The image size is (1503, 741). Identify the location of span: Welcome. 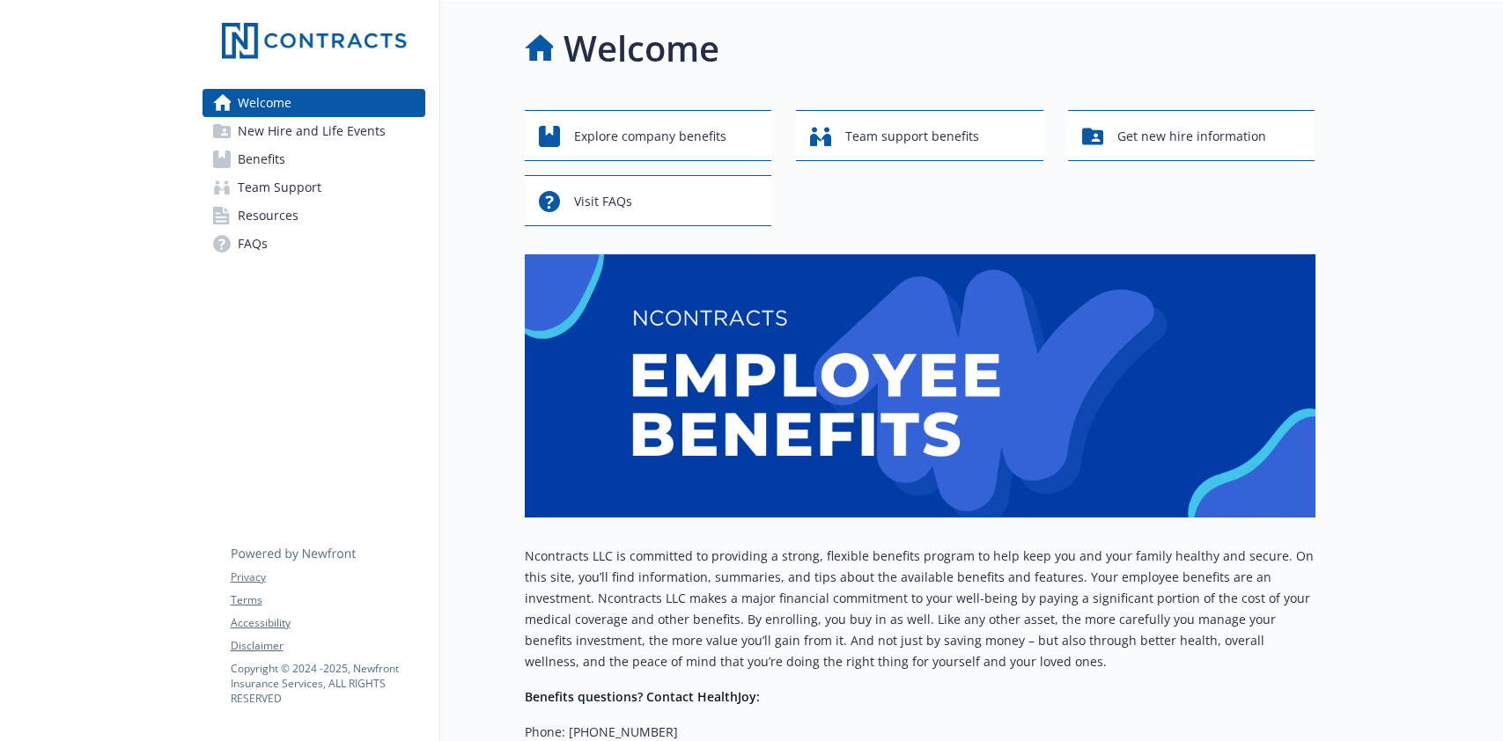
(264, 103).